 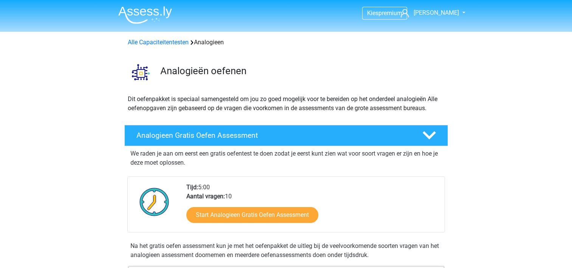 I want to click on img: Klok, so click(x=154, y=201).